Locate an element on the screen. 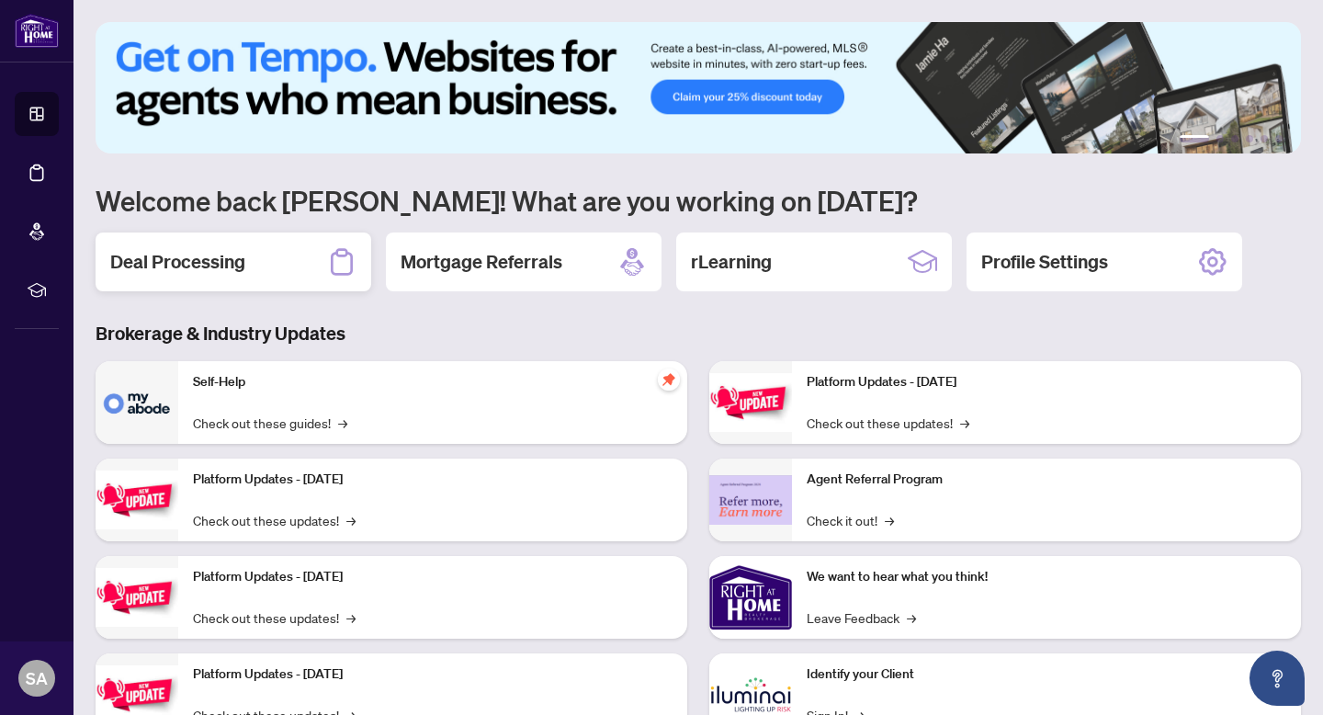 The height and width of the screenshot is (715, 1323). button: 6 is located at coordinates (1279, 139).